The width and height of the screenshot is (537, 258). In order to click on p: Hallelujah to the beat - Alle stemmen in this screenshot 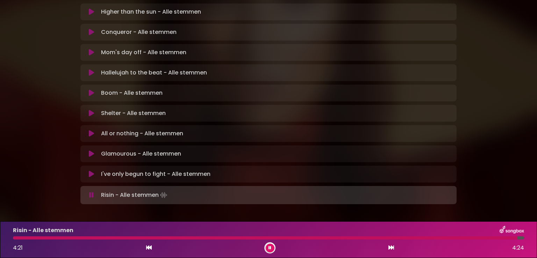, I will do `click(154, 73)`.